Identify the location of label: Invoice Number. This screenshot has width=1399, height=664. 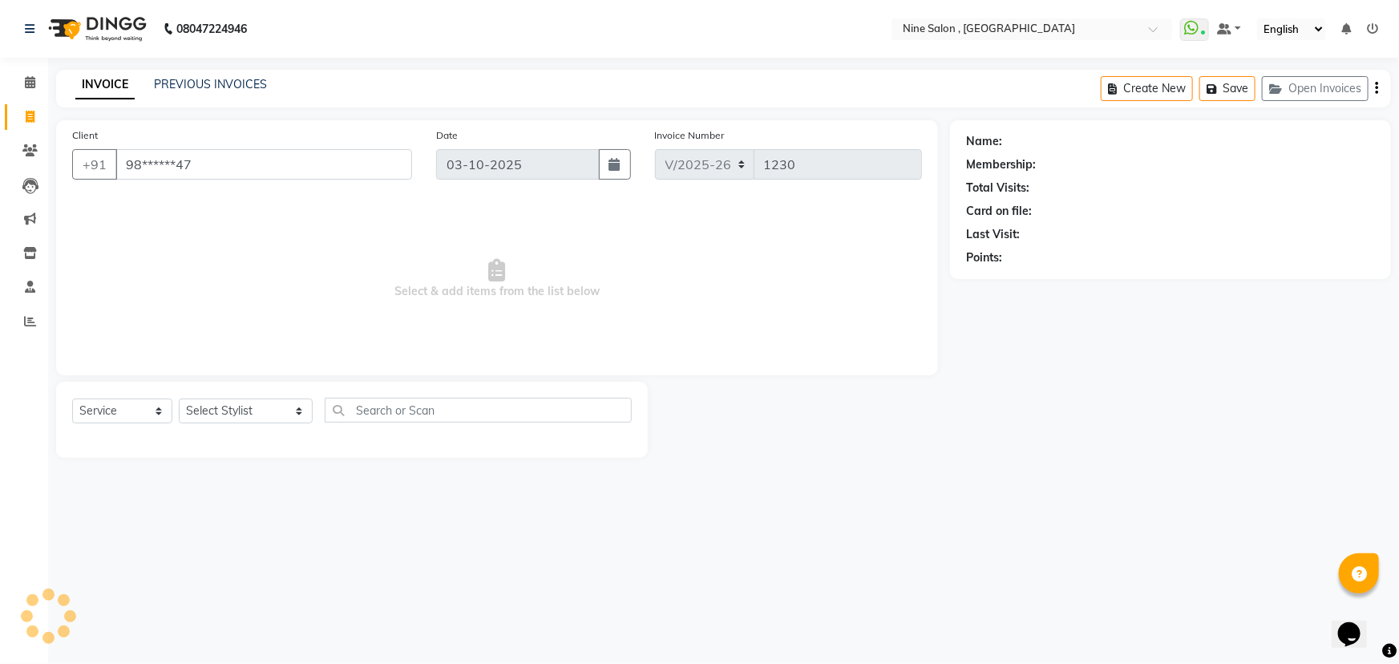
(690, 136).